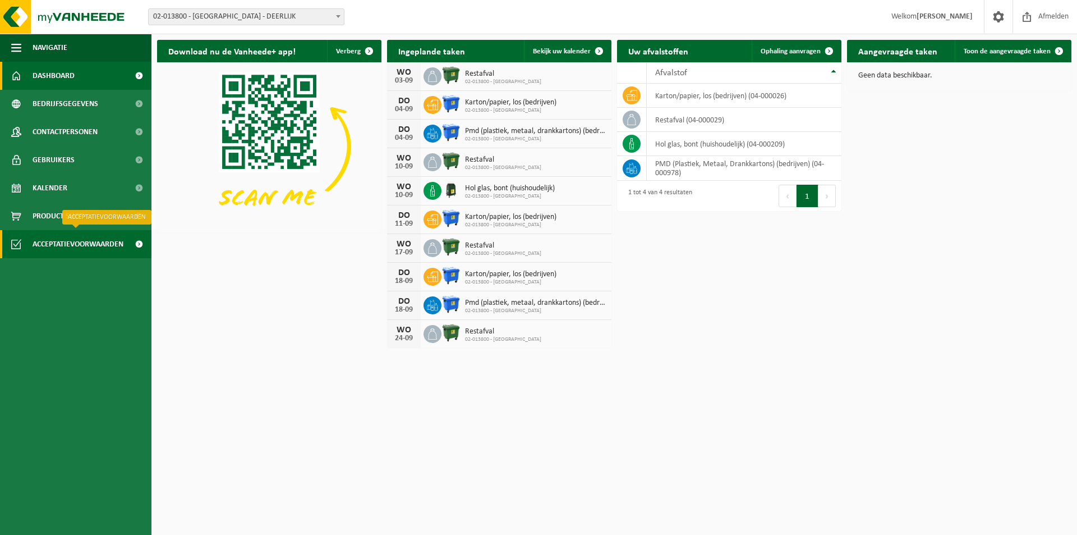 This screenshot has width=1077, height=535. Describe the element at coordinates (404, 338) in the screenshot. I see `div: 24-09` at that location.